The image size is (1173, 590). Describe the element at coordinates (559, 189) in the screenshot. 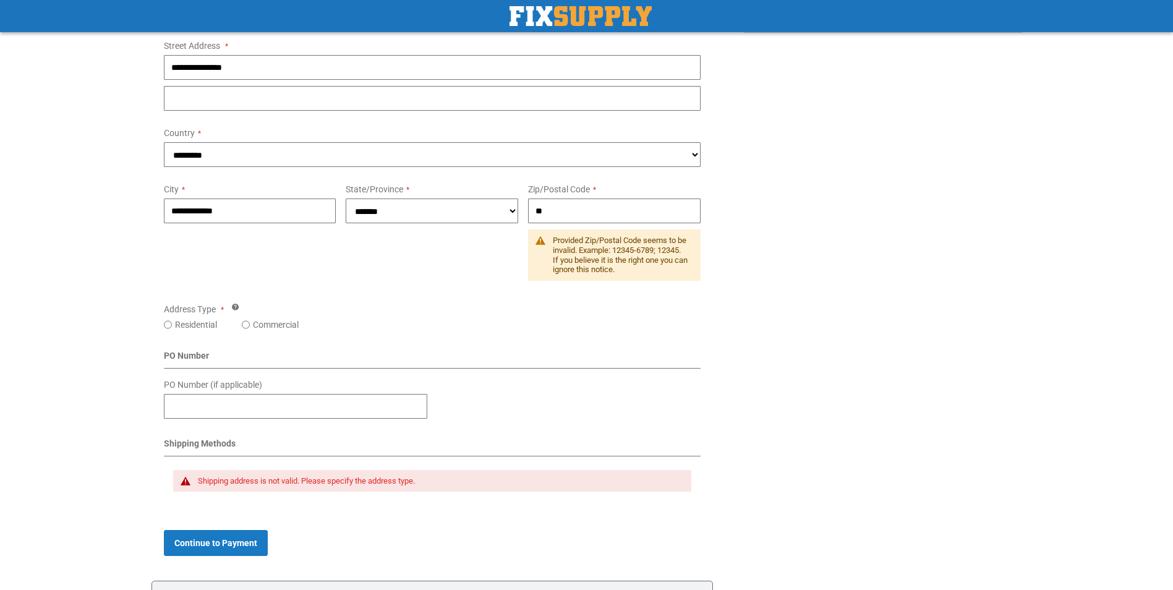

I see `span: Zip/Postal Code` at that location.